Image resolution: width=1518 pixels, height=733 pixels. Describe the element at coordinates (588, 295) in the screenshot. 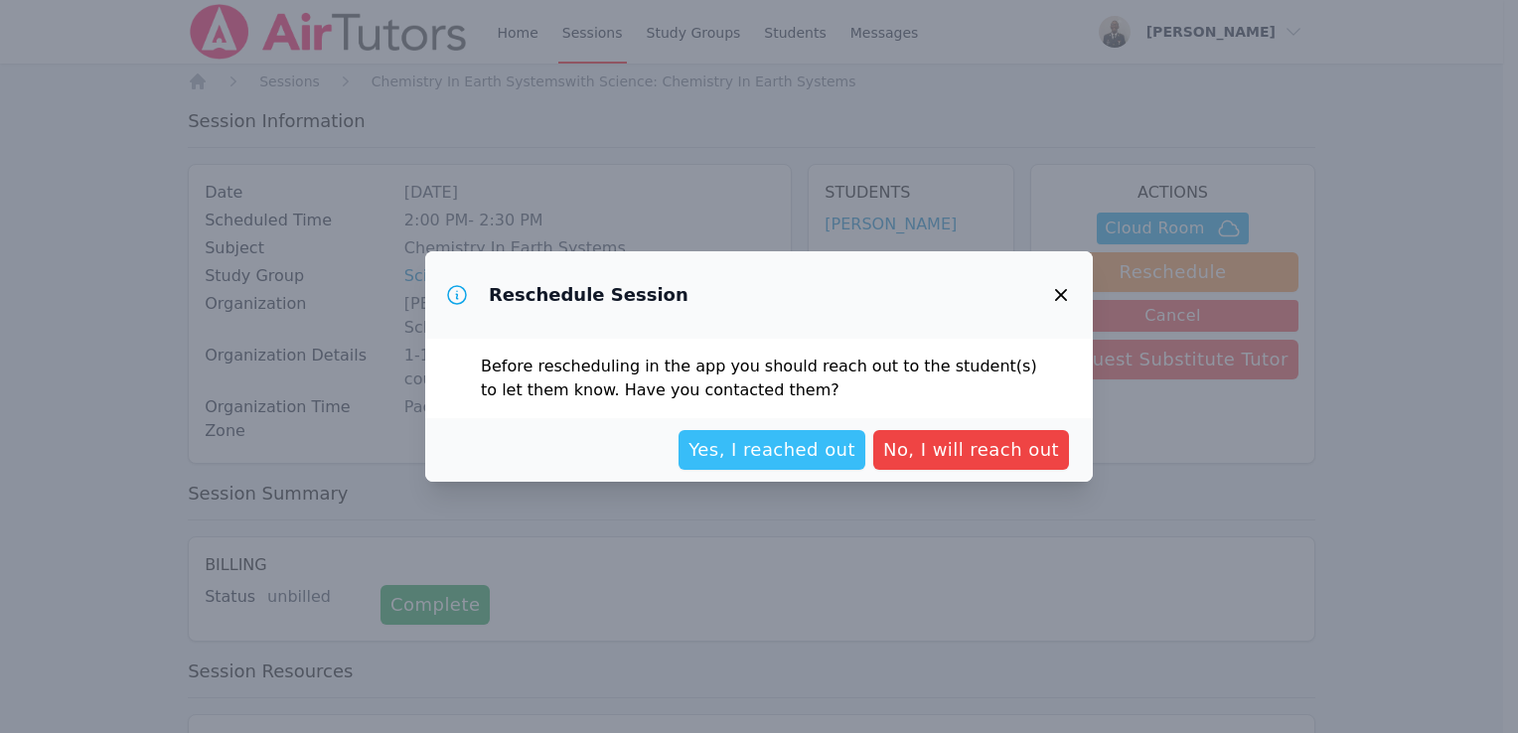

I see `h3: Reschedule Session` at that location.